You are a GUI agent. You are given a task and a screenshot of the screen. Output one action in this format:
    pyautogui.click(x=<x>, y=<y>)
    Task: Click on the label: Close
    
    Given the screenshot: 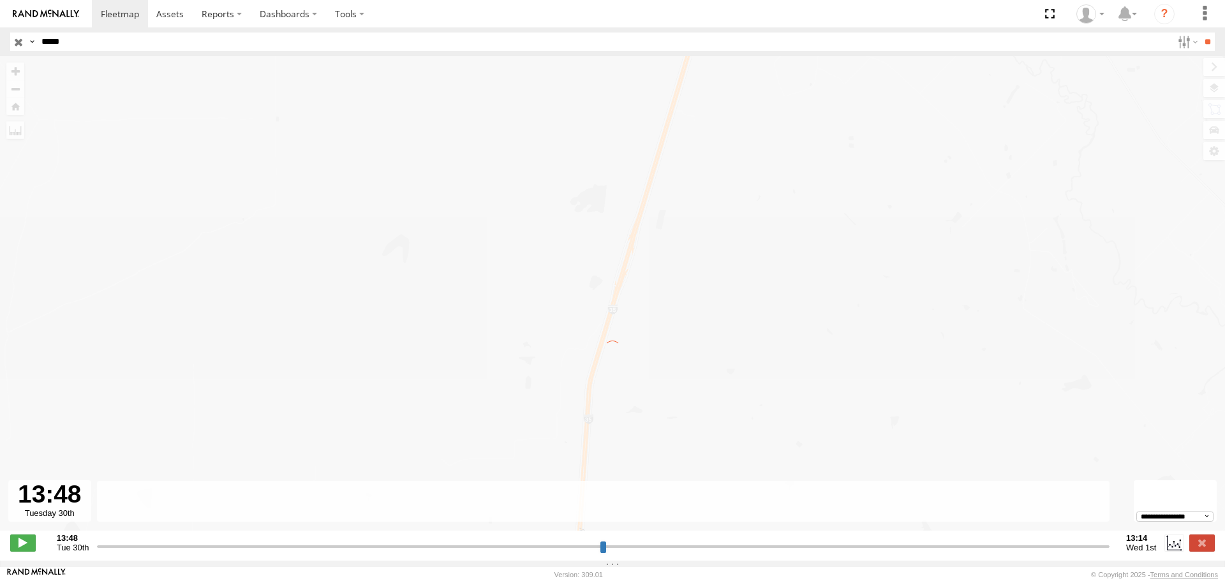 What is the action you would take?
    pyautogui.click(x=1202, y=543)
    